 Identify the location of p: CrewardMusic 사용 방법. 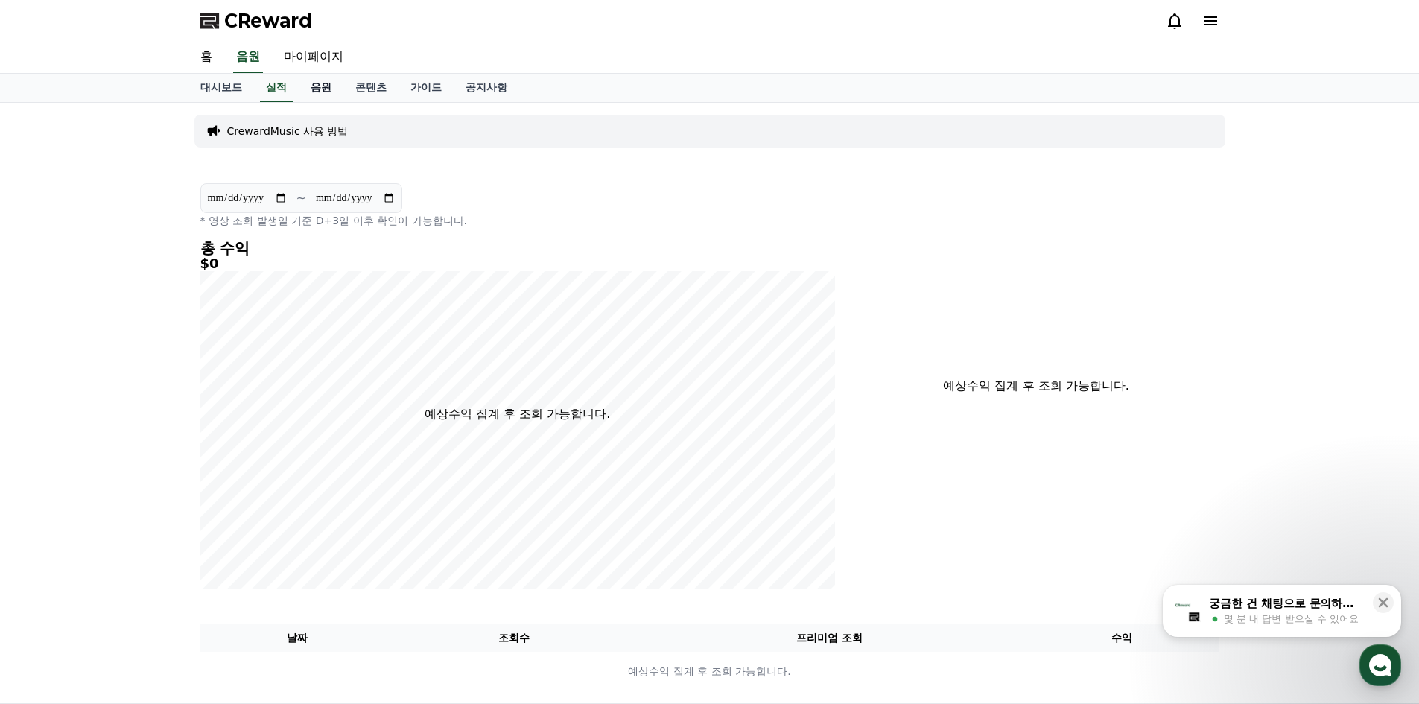
(287, 131).